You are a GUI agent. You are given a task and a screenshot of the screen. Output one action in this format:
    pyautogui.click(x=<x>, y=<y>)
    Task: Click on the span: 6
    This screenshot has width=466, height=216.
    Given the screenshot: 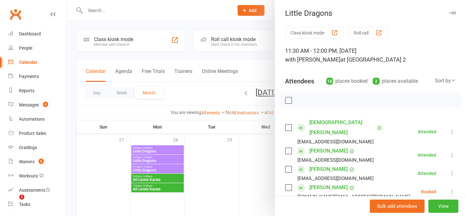 What is the action you would take?
    pyautogui.click(x=41, y=161)
    